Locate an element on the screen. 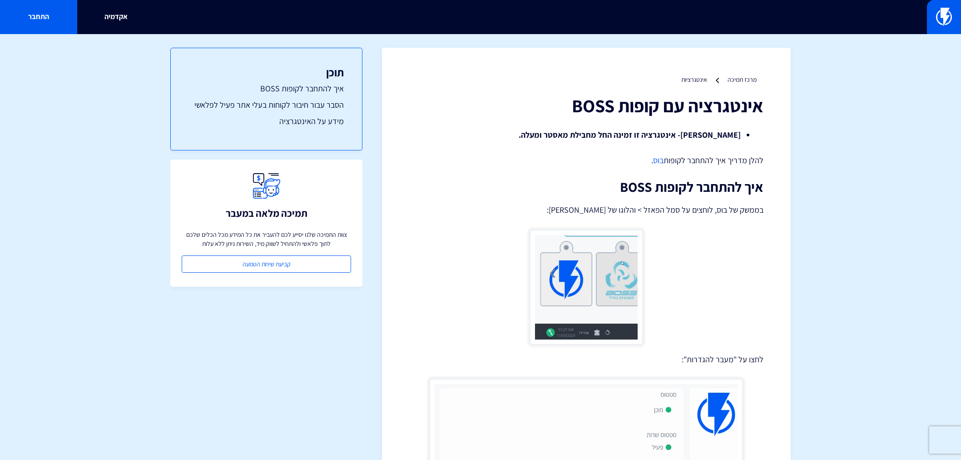 This screenshot has height=460, width=961. a: הסבר עבור חיבור לקוחות בעלי אתר פעיל לפלאשי is located at coordinates (266, 105).